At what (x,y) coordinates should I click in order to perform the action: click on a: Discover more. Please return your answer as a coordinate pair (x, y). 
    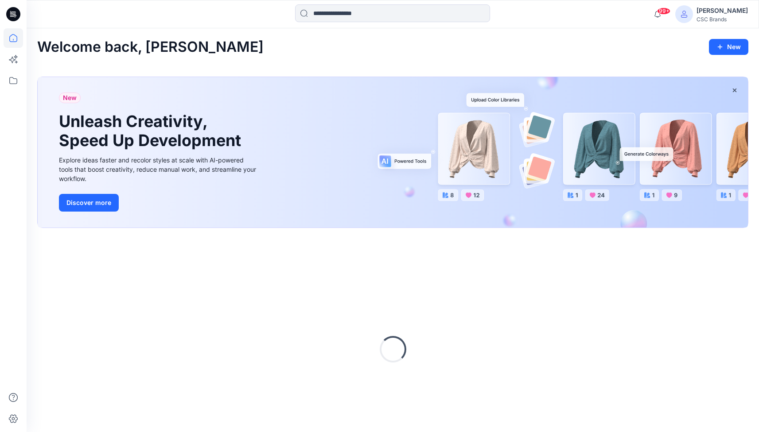
    Looking at the image, I should click on (159, 203).